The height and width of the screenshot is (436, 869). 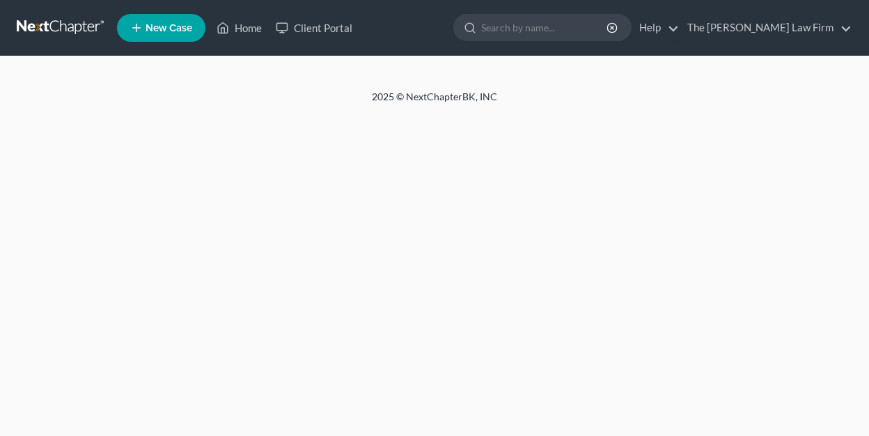 I want to click on span: New Case, so click(x=169, y=28).